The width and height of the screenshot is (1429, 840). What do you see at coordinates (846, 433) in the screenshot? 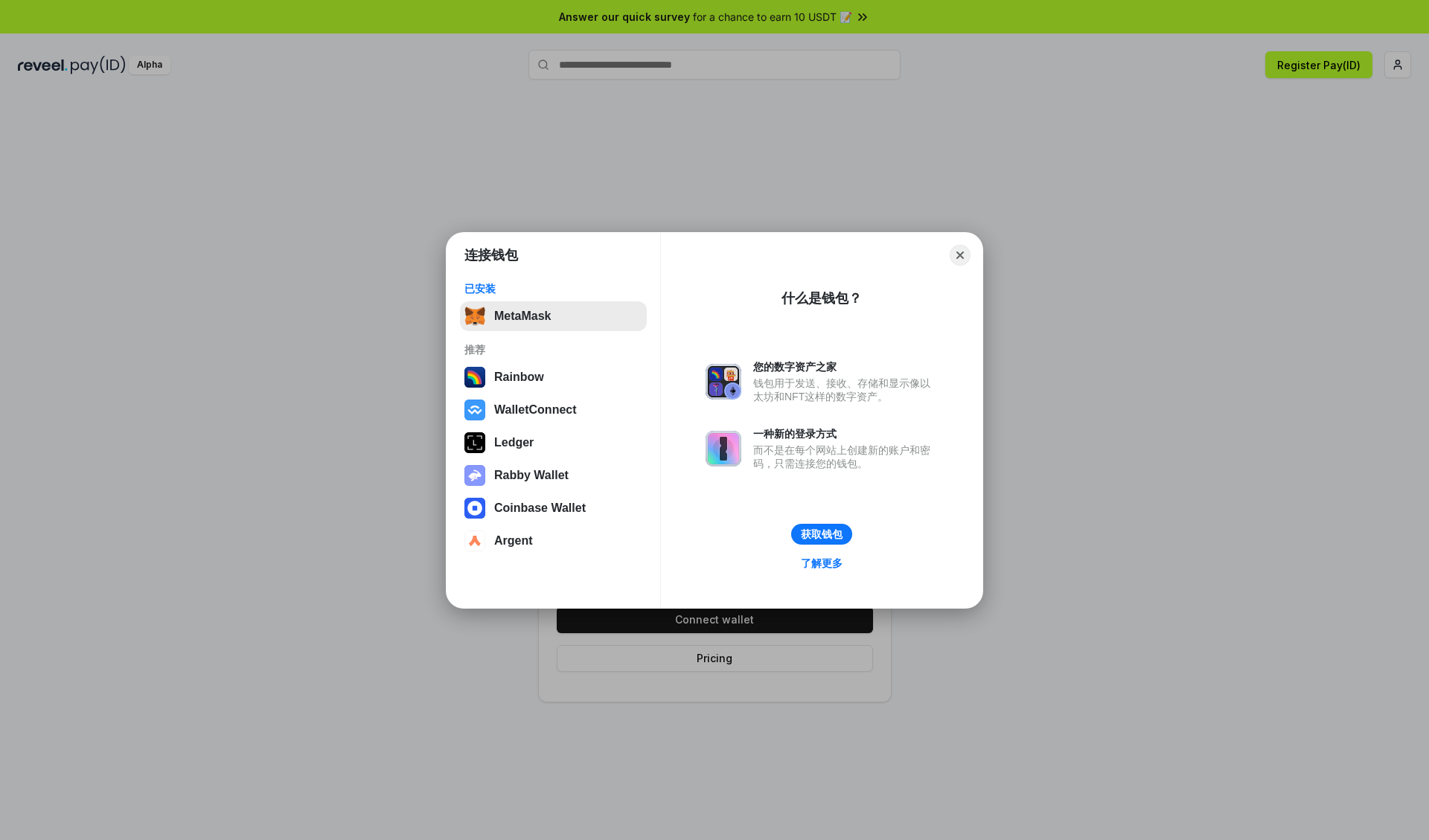
I see `div: 一种新的登录方式` at bounding box center [846, 433].